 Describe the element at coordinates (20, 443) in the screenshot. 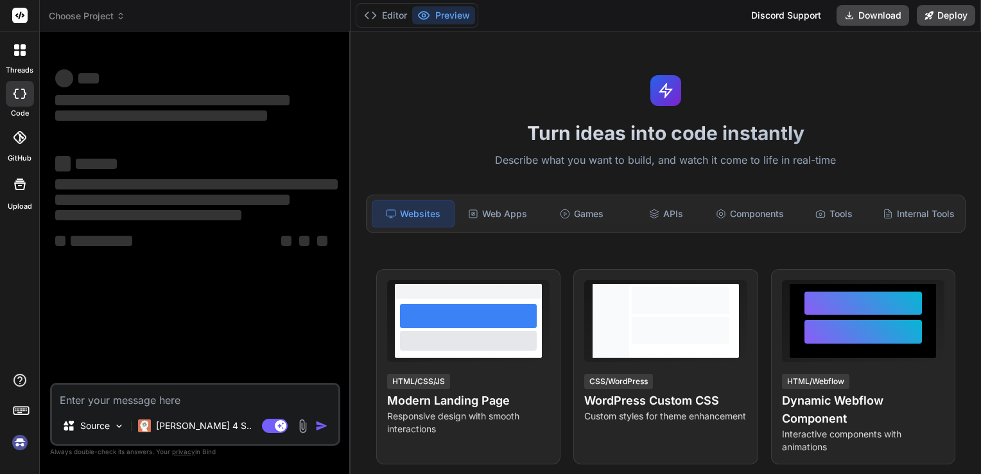

I see `img: signin` at that location.